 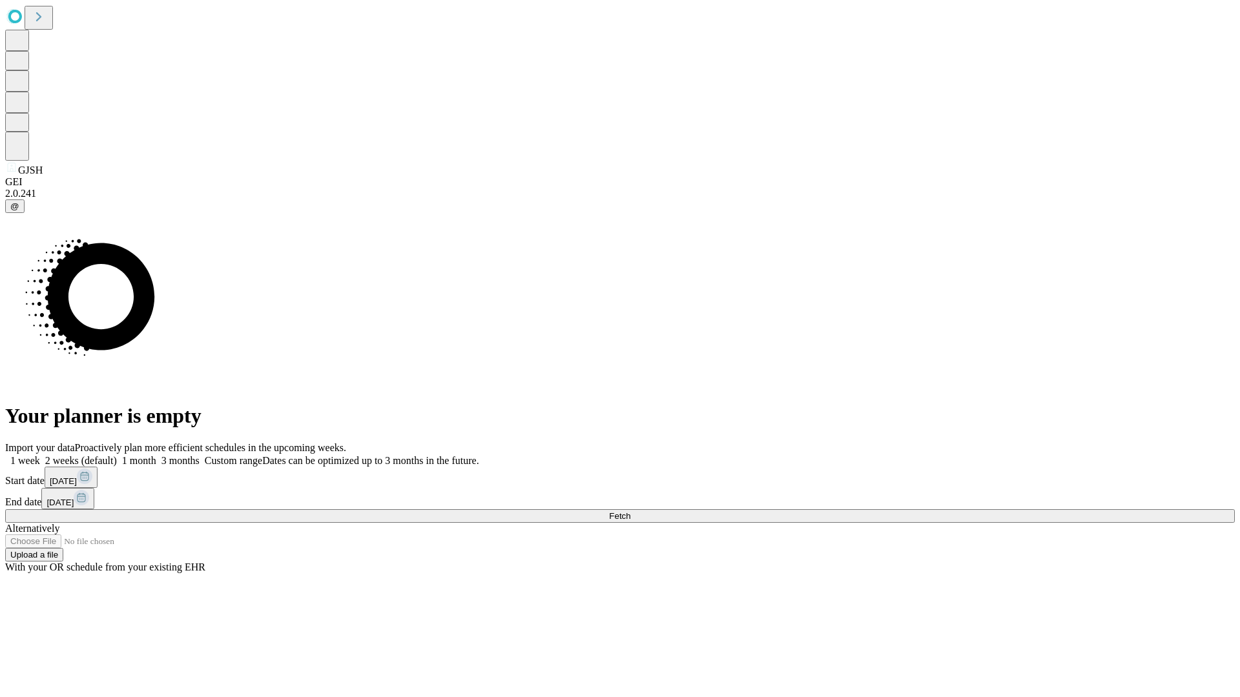 What do you see at coordinates (620, 182) in the screenshot?
I see `div: GEI` at bounding box center [620, 182].